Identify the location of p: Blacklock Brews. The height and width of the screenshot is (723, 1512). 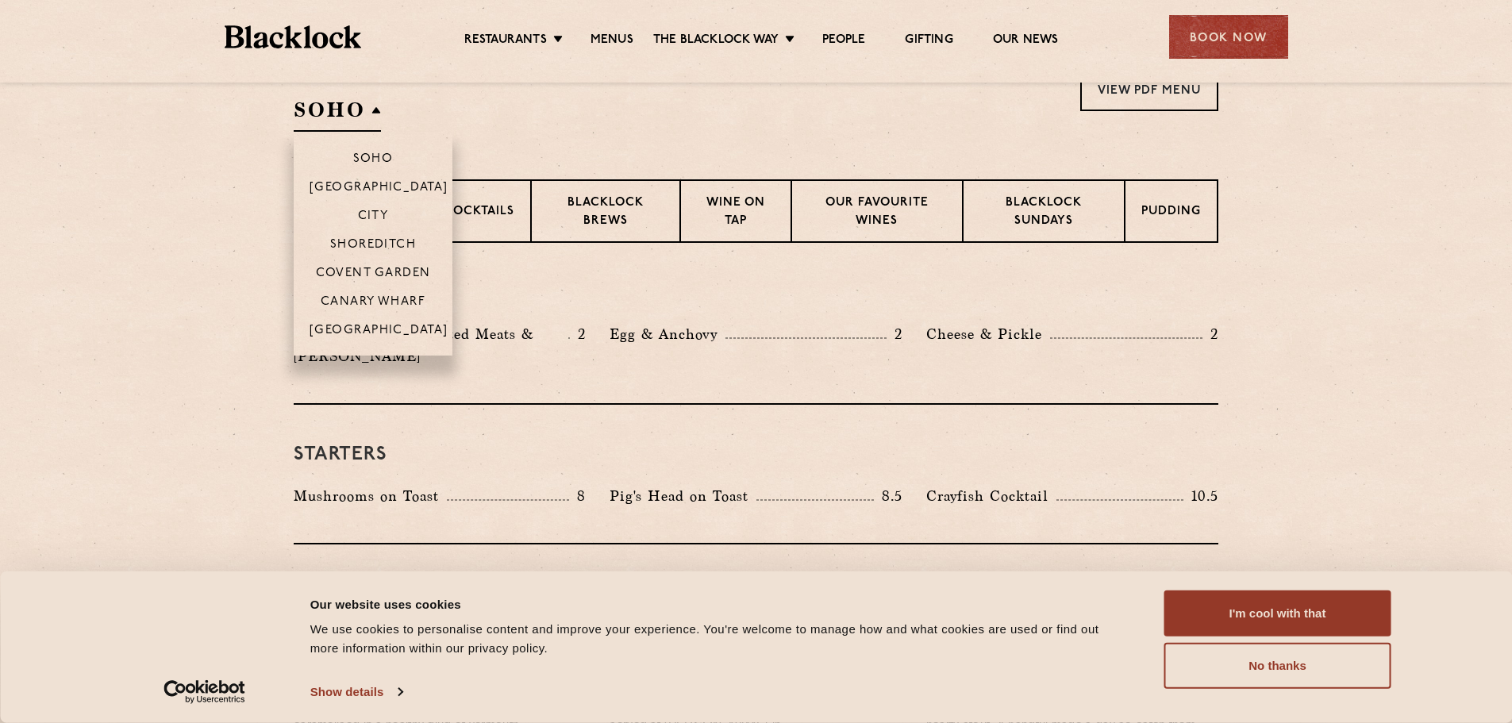
(606, 213).